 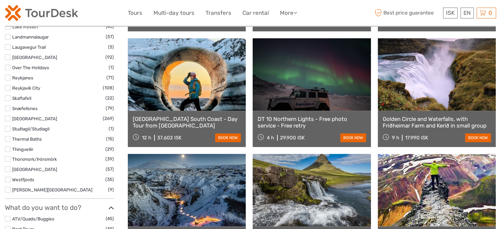 I want to click on span: (35), so click(x=110, y=179).